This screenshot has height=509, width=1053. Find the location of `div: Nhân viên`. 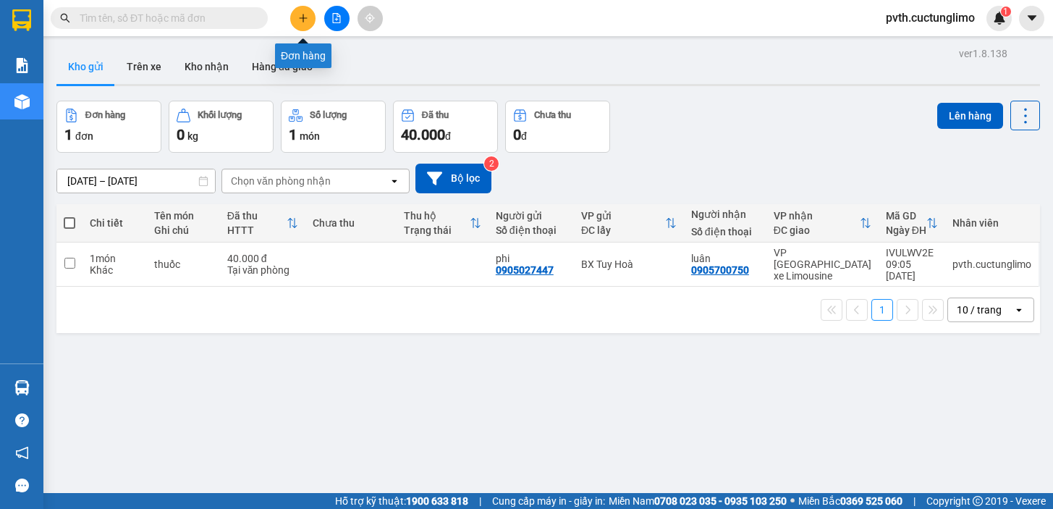

div: Nhân viên is located at coordinates (991, 223).